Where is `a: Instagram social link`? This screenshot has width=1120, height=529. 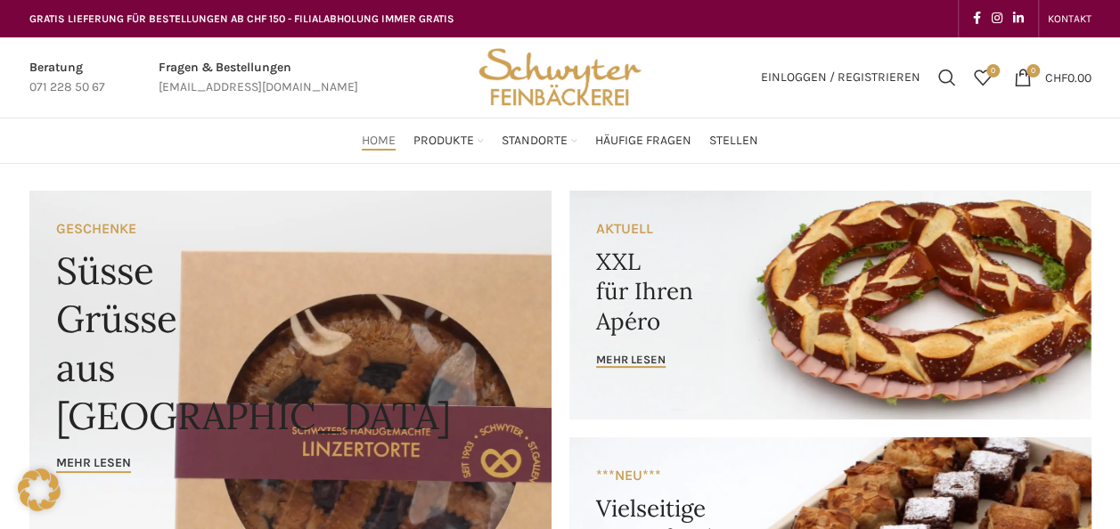
a: Instagram social link is located at coordinates (997, 19).